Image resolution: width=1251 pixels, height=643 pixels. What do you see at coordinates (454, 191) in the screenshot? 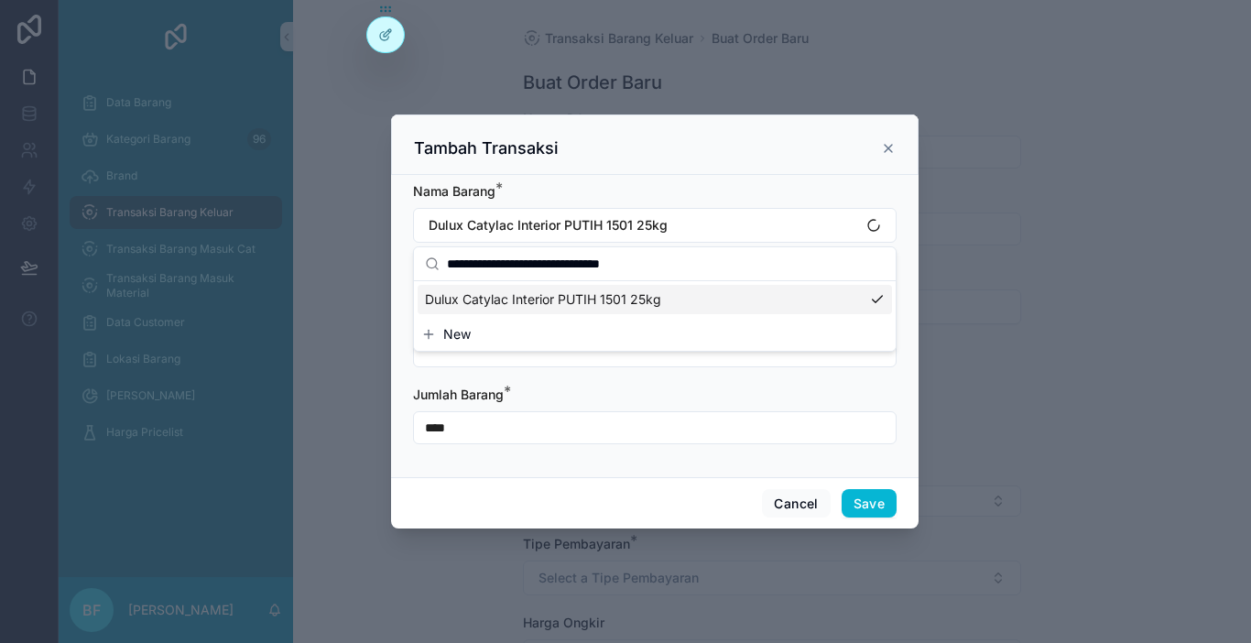
I see `span: Nama Barang` at bounding box center [454, 191].